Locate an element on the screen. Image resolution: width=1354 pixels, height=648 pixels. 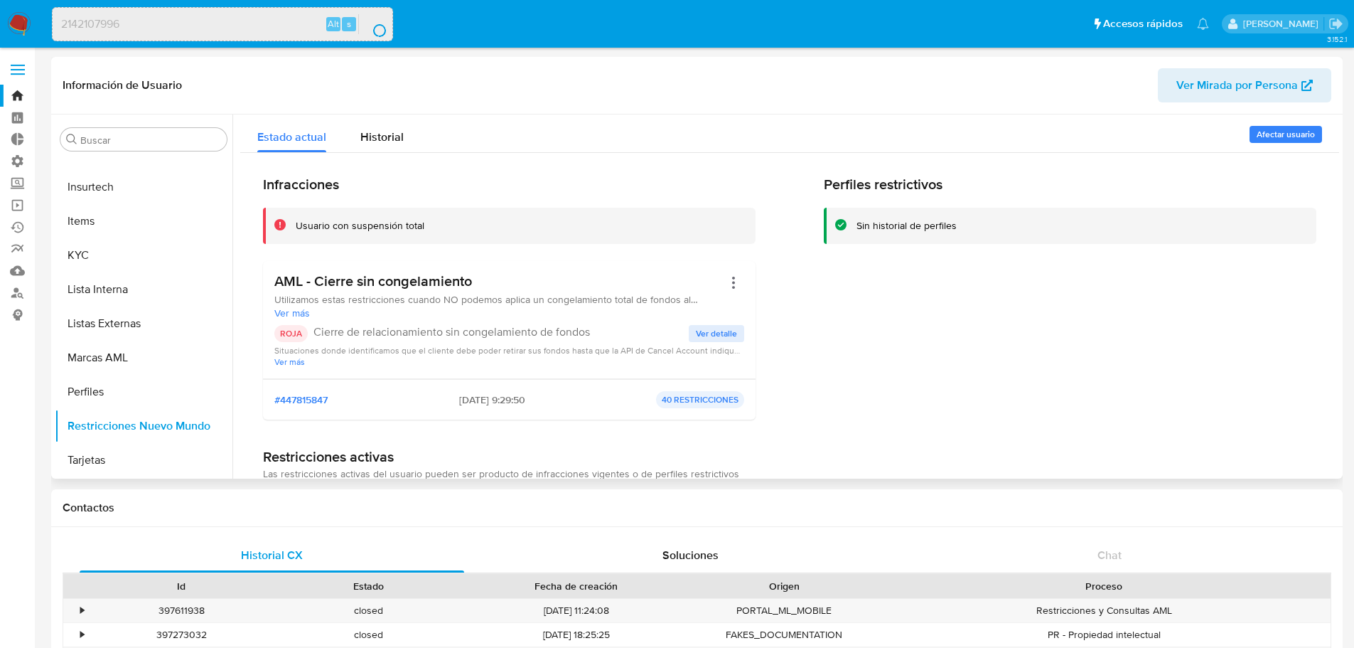
span: Alt is located at coordinates (333, 23).